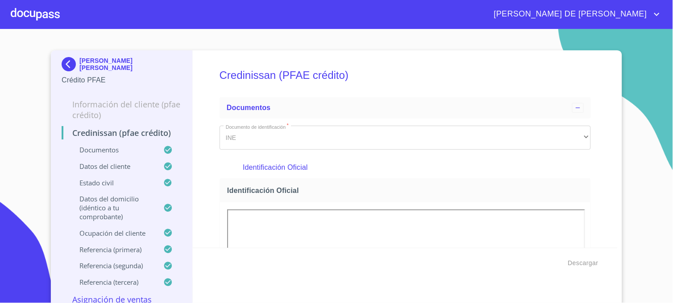 This screenshot has width=673, height=303. I want to click on p: Datos del domicilio (idéntico a tu comprobante), so click(112, 208).